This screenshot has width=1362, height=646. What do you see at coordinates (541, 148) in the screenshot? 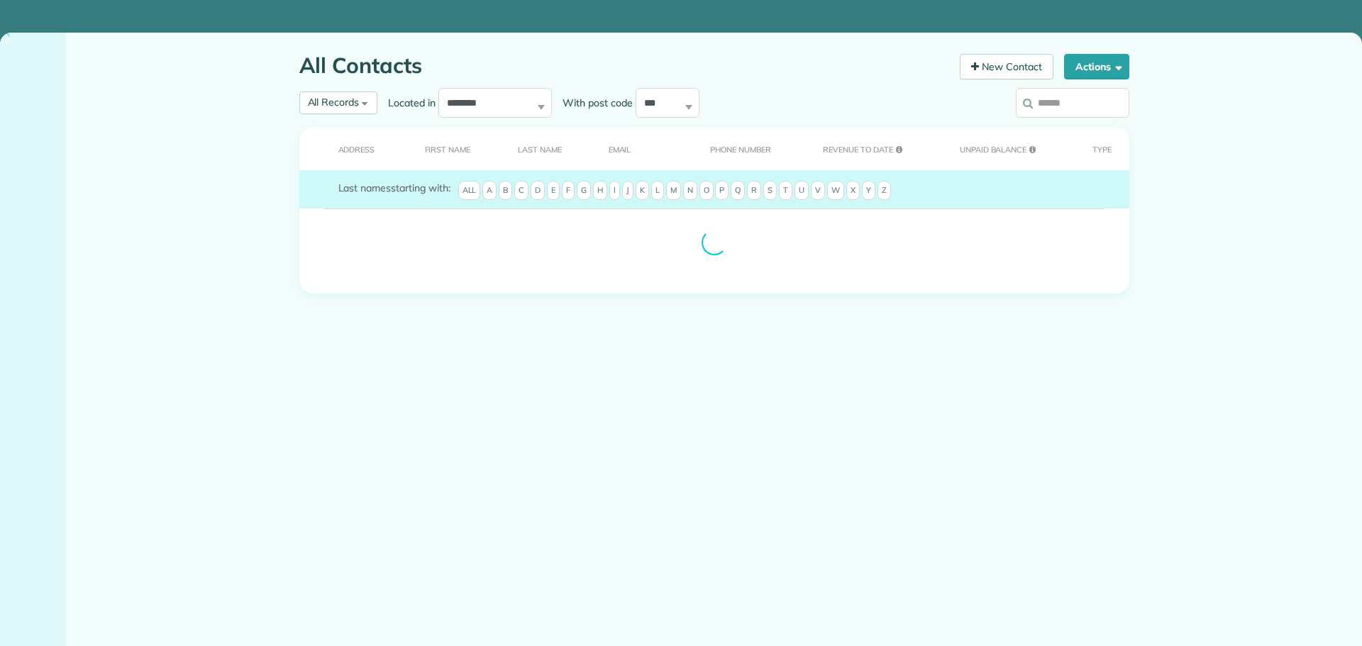
I see `th: Last Name` at bounding box center [541, 148].